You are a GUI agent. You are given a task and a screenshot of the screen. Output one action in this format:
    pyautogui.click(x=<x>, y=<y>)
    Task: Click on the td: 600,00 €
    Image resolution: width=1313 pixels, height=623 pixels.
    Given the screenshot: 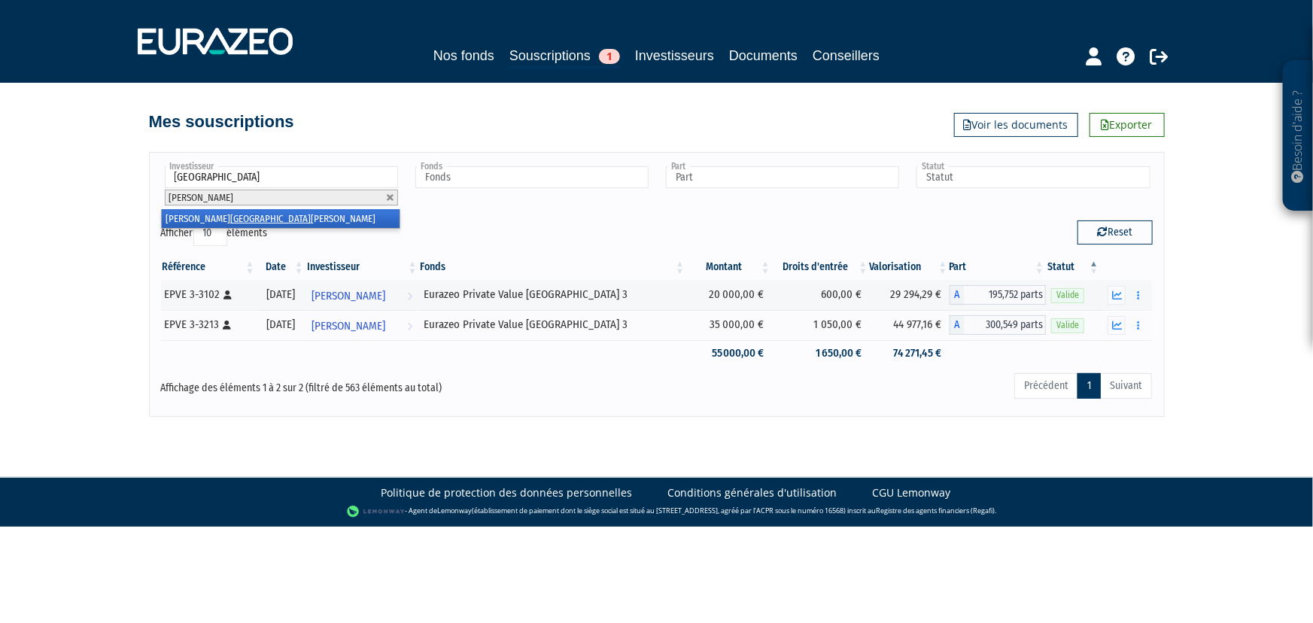 What is the action you would take?
    pyautogui.click(x=821, y=295)
    